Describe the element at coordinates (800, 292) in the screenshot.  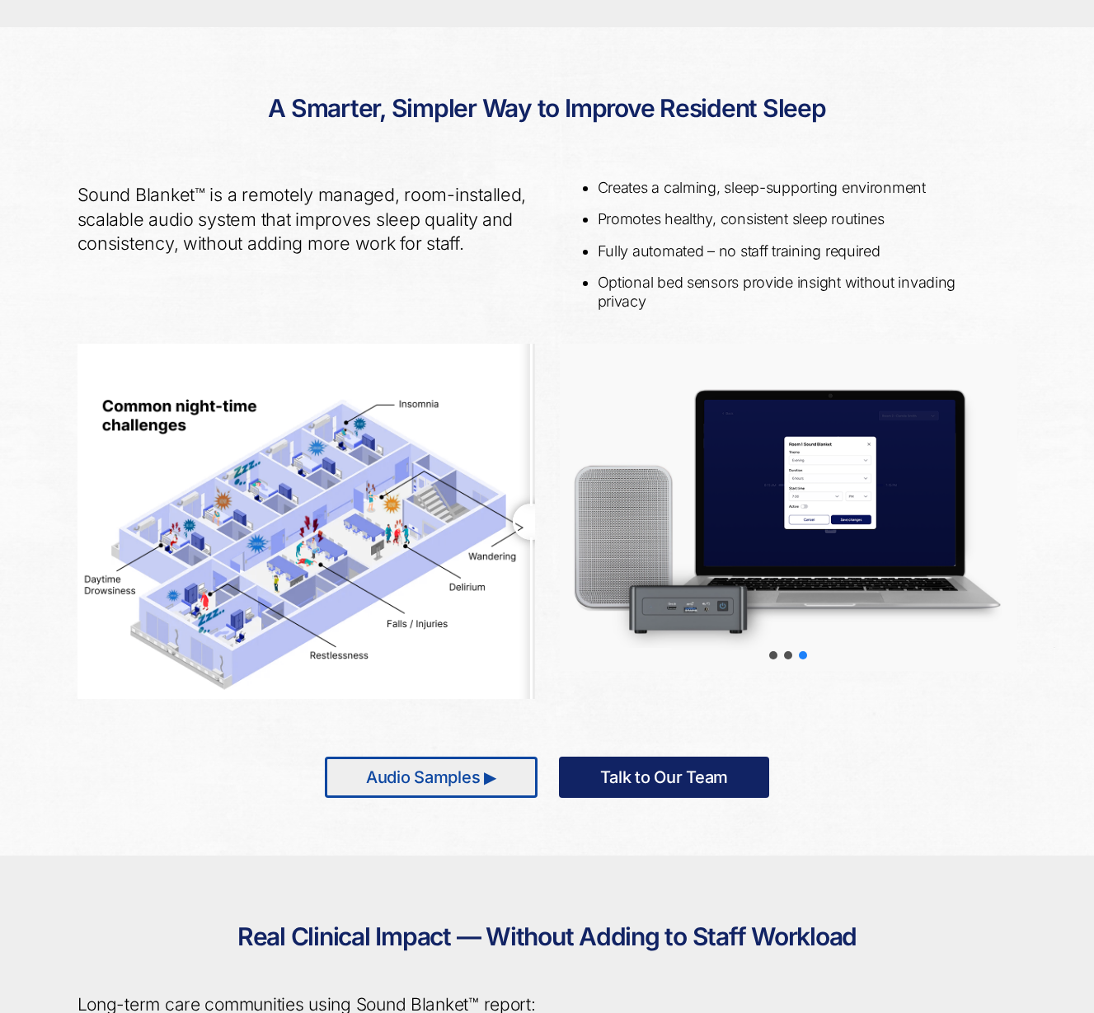
I see `li: Optional bed sensors provide insight without invading privacy` at that location.